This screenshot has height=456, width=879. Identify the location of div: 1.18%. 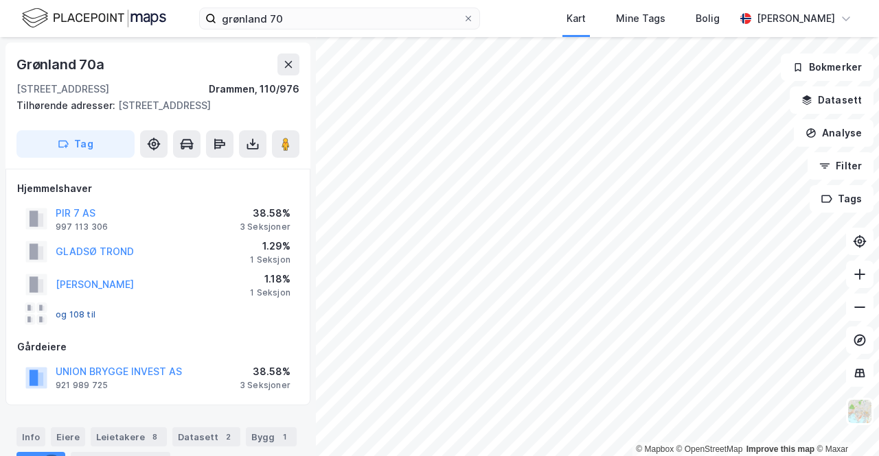
(270, 279).